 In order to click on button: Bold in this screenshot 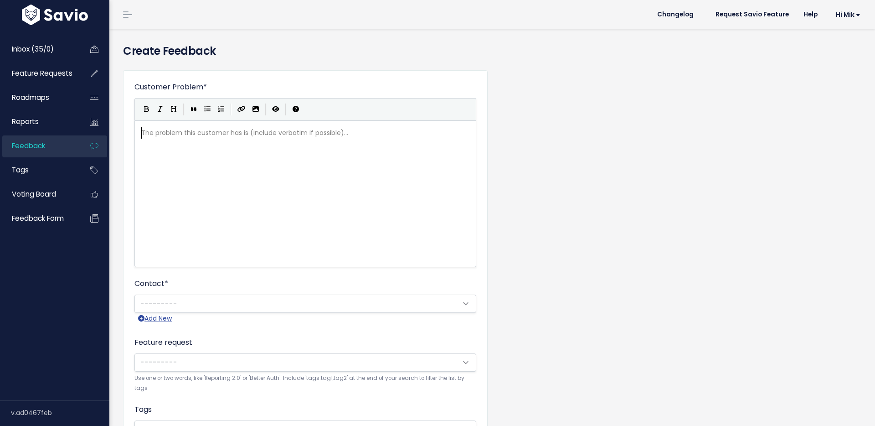, I will do `click(146, 109)`.